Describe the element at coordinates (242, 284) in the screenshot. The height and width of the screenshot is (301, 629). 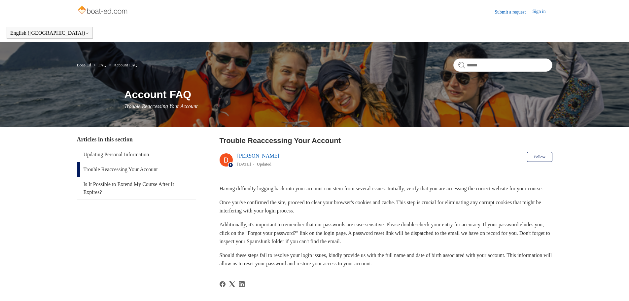
I see `svg: Share this page on LinkedIn` at that location.